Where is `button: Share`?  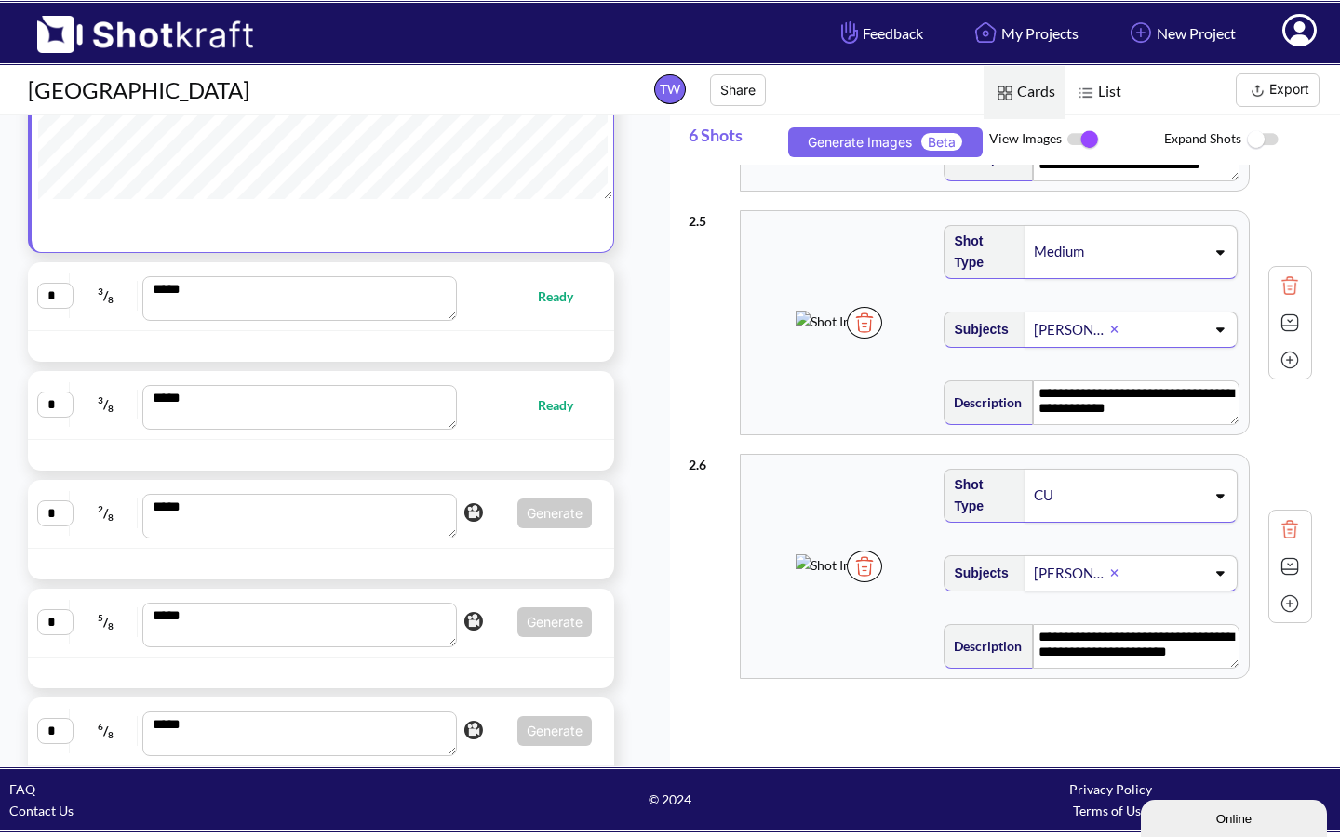 button: Share is located at coordinates (738, 90).